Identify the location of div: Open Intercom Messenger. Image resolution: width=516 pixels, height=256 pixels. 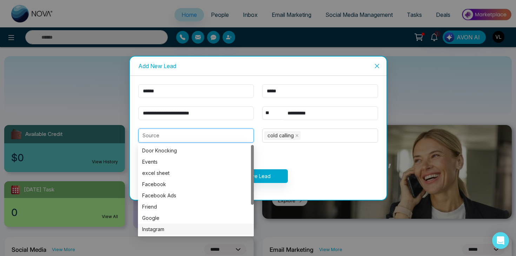
(500, 240).